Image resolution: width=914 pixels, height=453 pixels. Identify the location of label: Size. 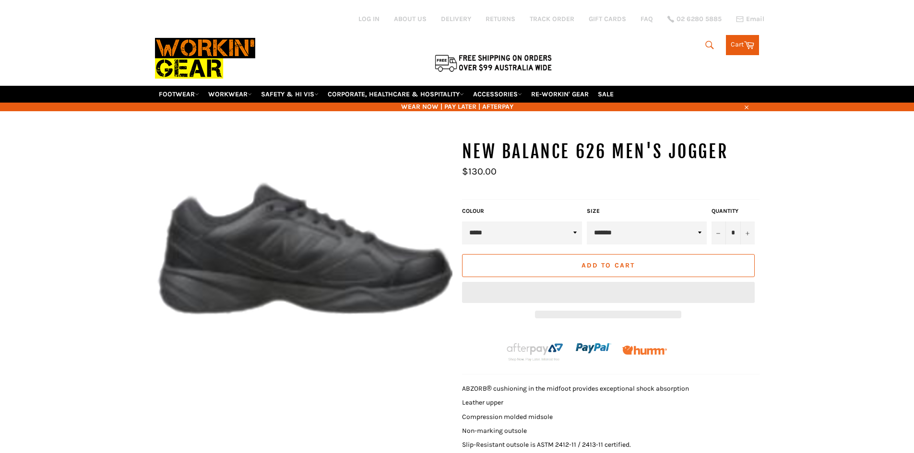
(647, 211).